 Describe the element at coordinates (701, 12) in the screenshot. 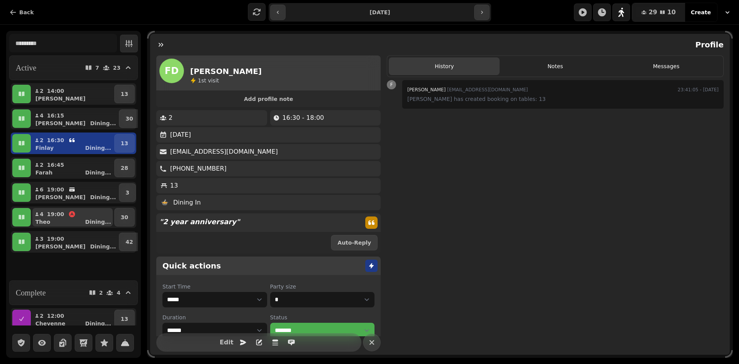

I see `span: Create` at that location.